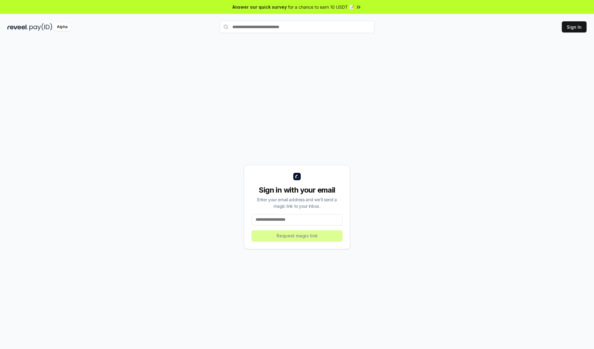 The image size is (594, 349). I want to click on span: for a chance to earn 10 USDT 📝, so click(321, 7).